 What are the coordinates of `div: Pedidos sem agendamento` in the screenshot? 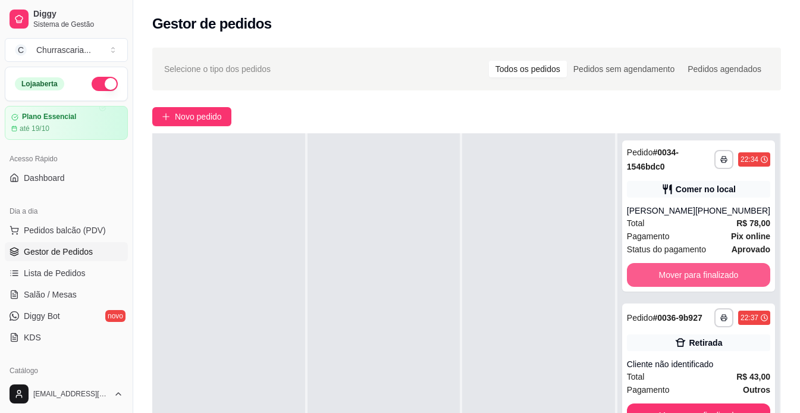 It's located at (624, 69).